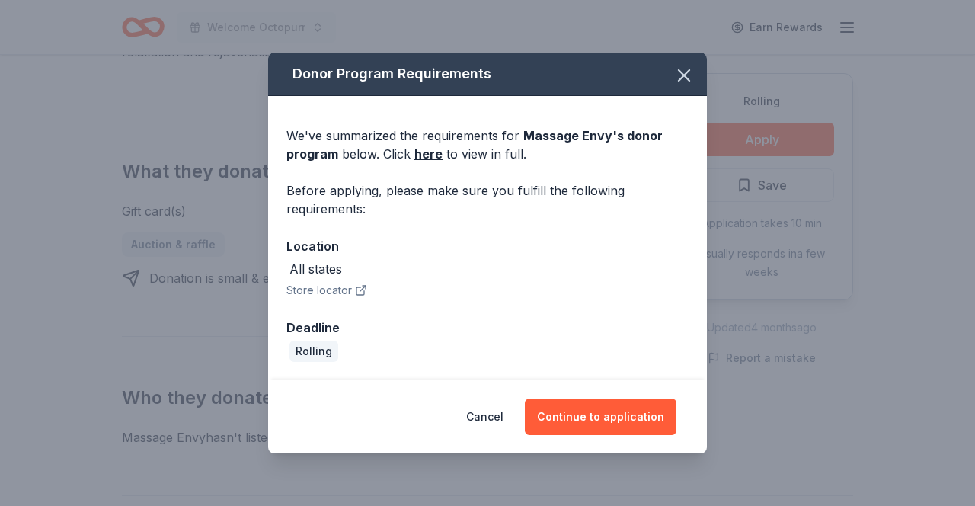  I want to click on button: Continue to application, so click(600, 417).